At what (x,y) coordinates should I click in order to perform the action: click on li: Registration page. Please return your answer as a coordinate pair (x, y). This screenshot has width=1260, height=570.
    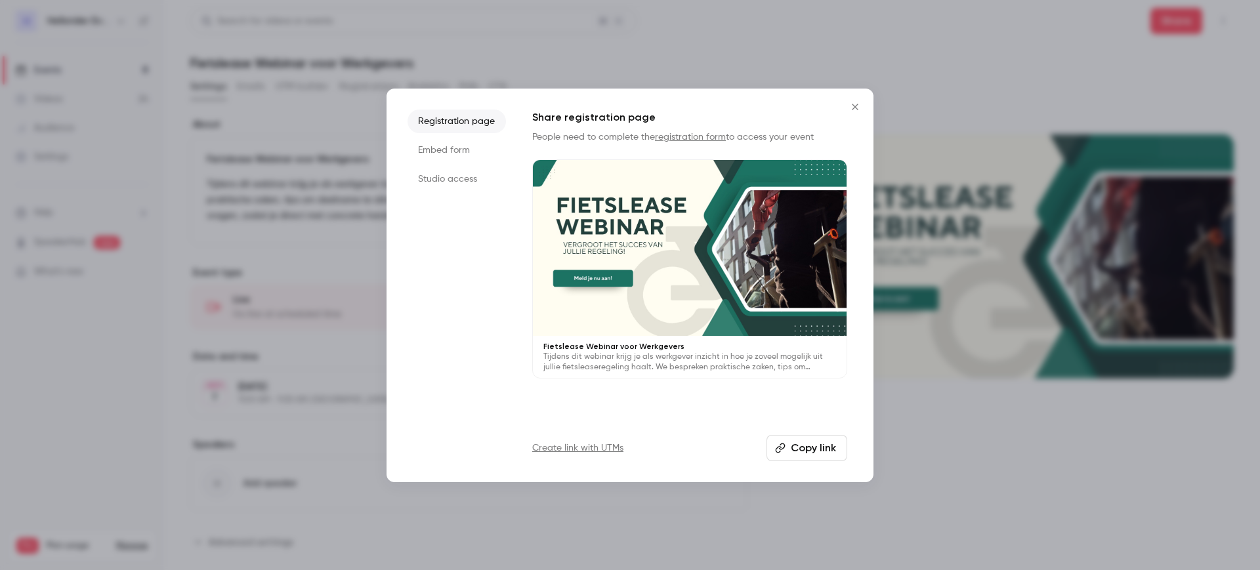
    Looking at the image, I should click on (457, 121).